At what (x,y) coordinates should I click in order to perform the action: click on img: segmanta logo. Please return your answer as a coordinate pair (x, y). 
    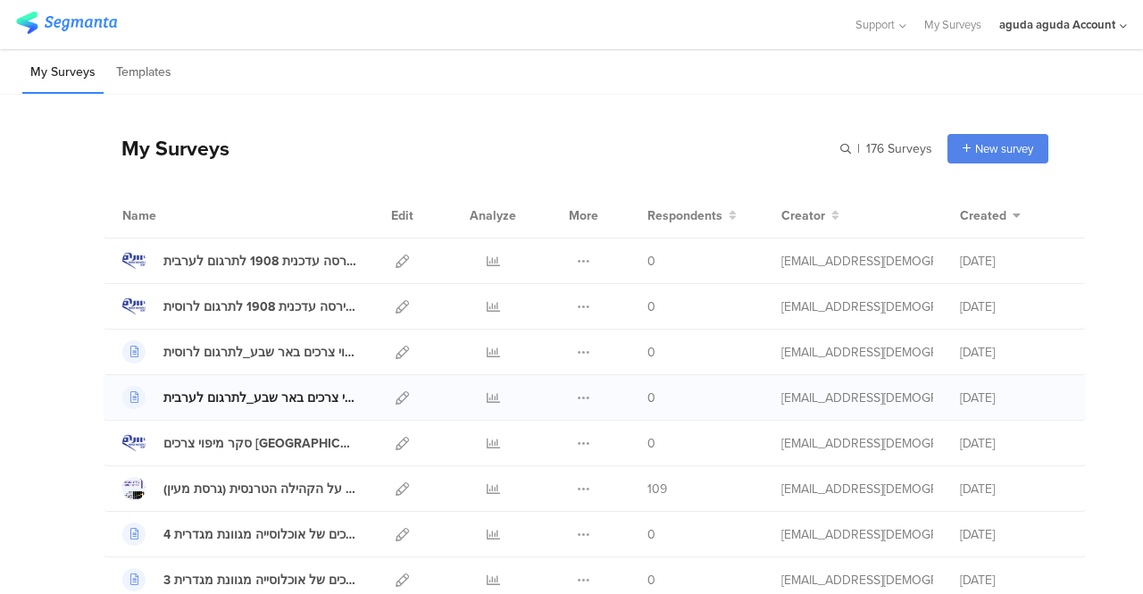
    Looking at the image, I should click on (66, 22).